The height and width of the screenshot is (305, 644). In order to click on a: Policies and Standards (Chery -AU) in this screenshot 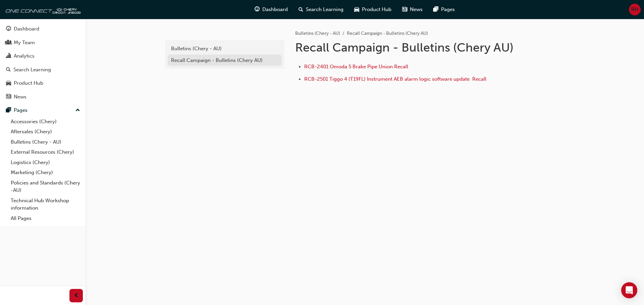, I will do `click(45, 187)`.